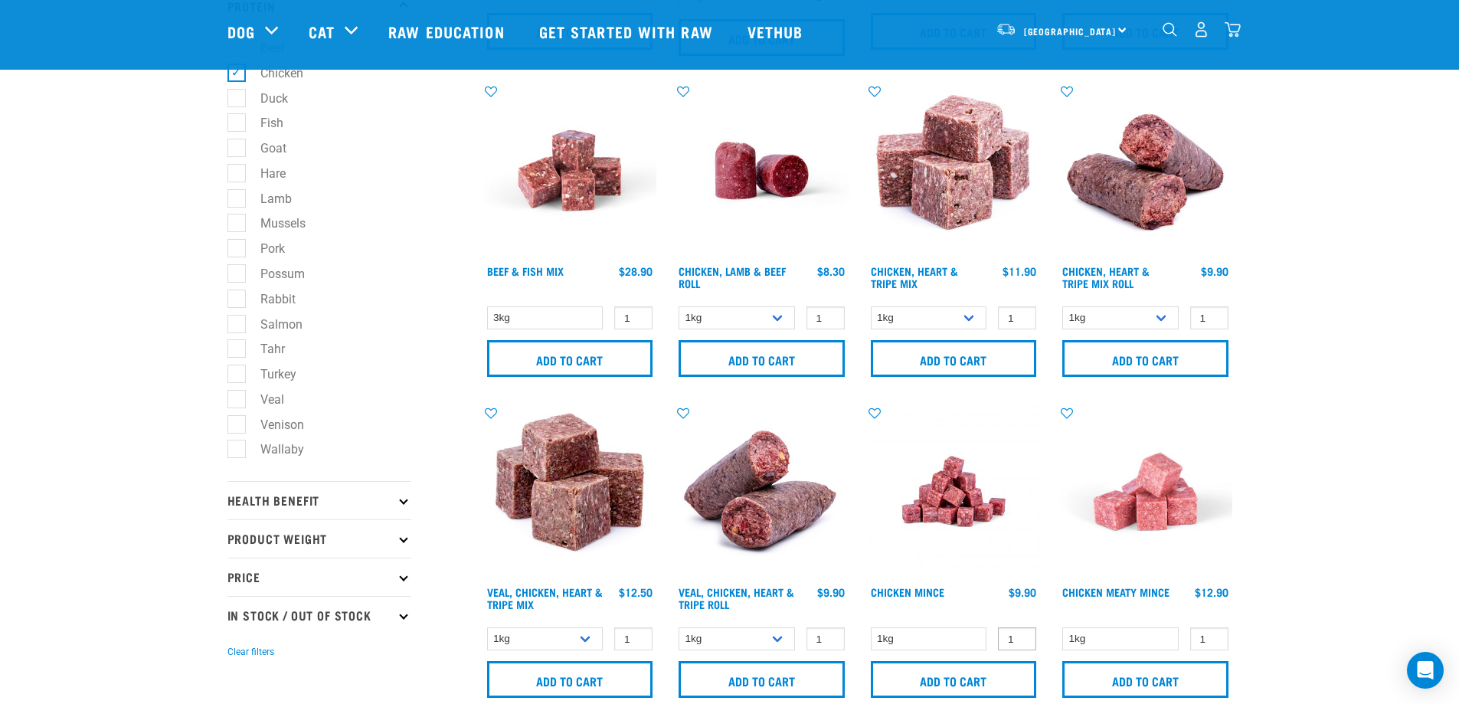 The height and width of the screenshot is (704, 1459). What do you see at coordinates (570, 491) in the screenshot?
I see `img: Veal Chicken Heart Tripe Mix 01` at bounding box center [570, 491].